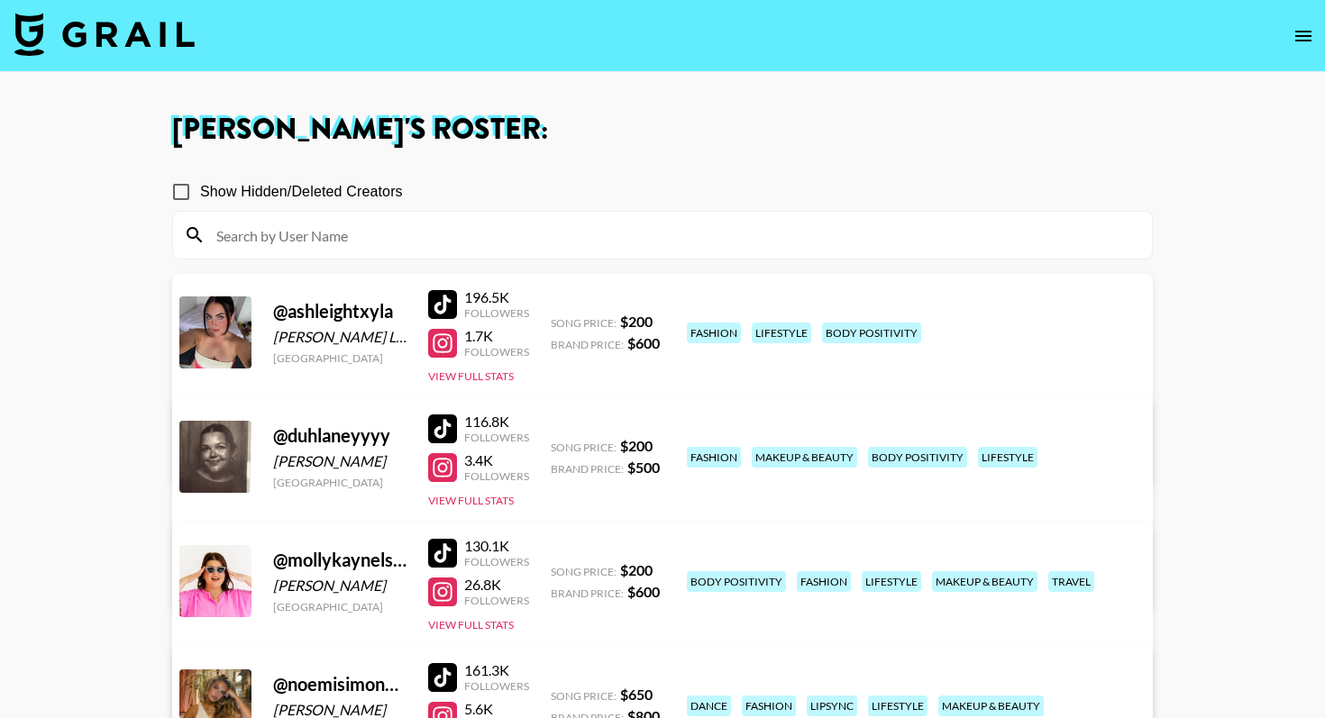 The height and width of the screenshot is (718, 1325). I want to click on div: 5.6K, so click(497, 709).